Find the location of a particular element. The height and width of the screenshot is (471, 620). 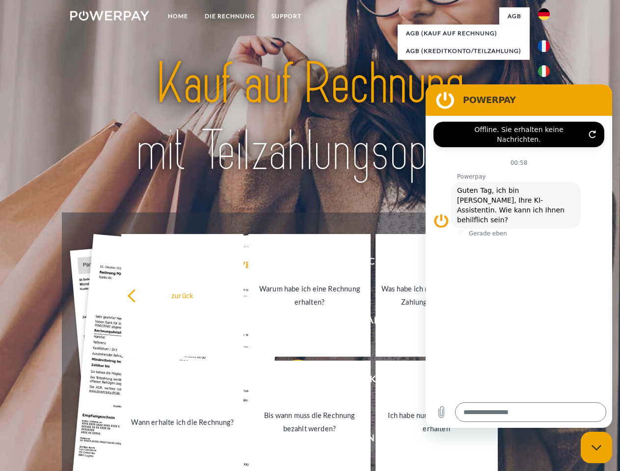

a: AGB (Kreditkonto/Teilzahlung) is located at coordinates (463, 51).